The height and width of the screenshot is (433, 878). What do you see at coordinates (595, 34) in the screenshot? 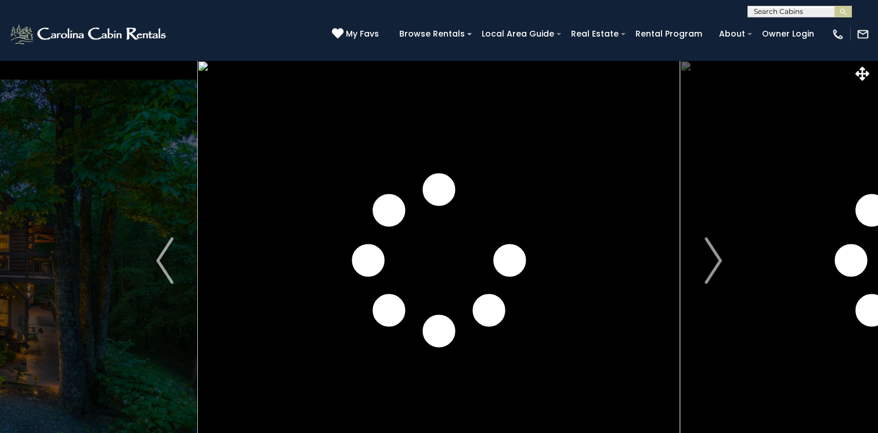
I see `a: Real Estate` at bounding box center [595, 34].